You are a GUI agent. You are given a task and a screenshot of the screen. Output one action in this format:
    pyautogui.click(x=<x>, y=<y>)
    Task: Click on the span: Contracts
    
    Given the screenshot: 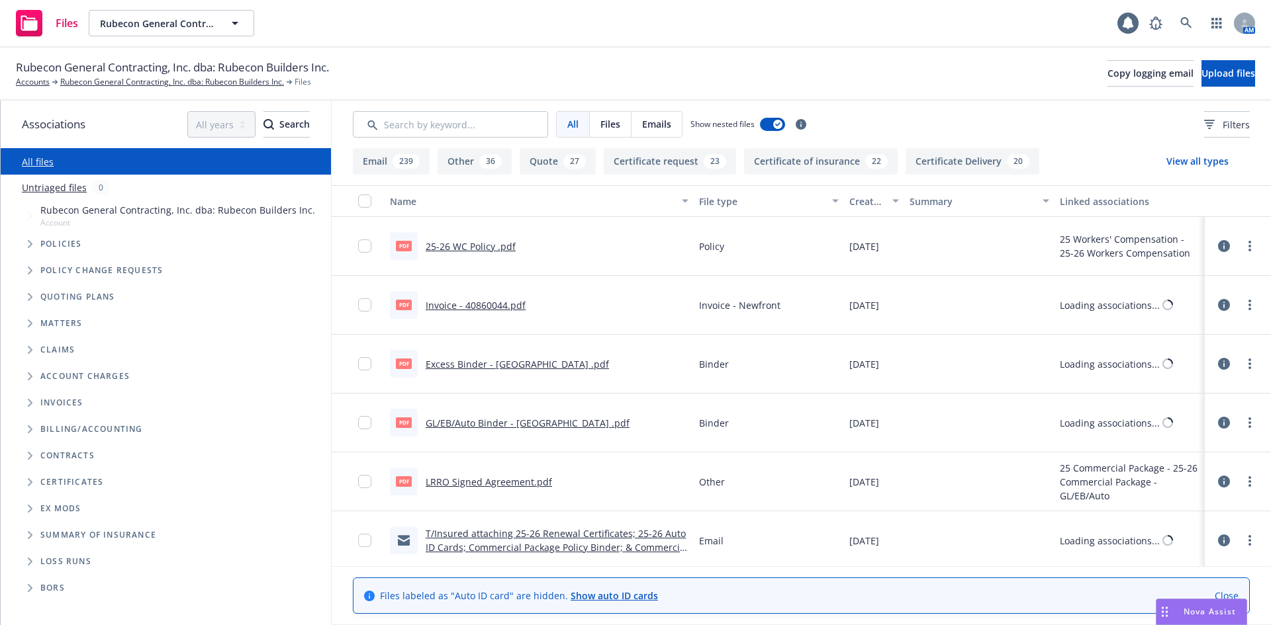 What is the action you would take?
    pyautogui.click(x=68, y=456)
    